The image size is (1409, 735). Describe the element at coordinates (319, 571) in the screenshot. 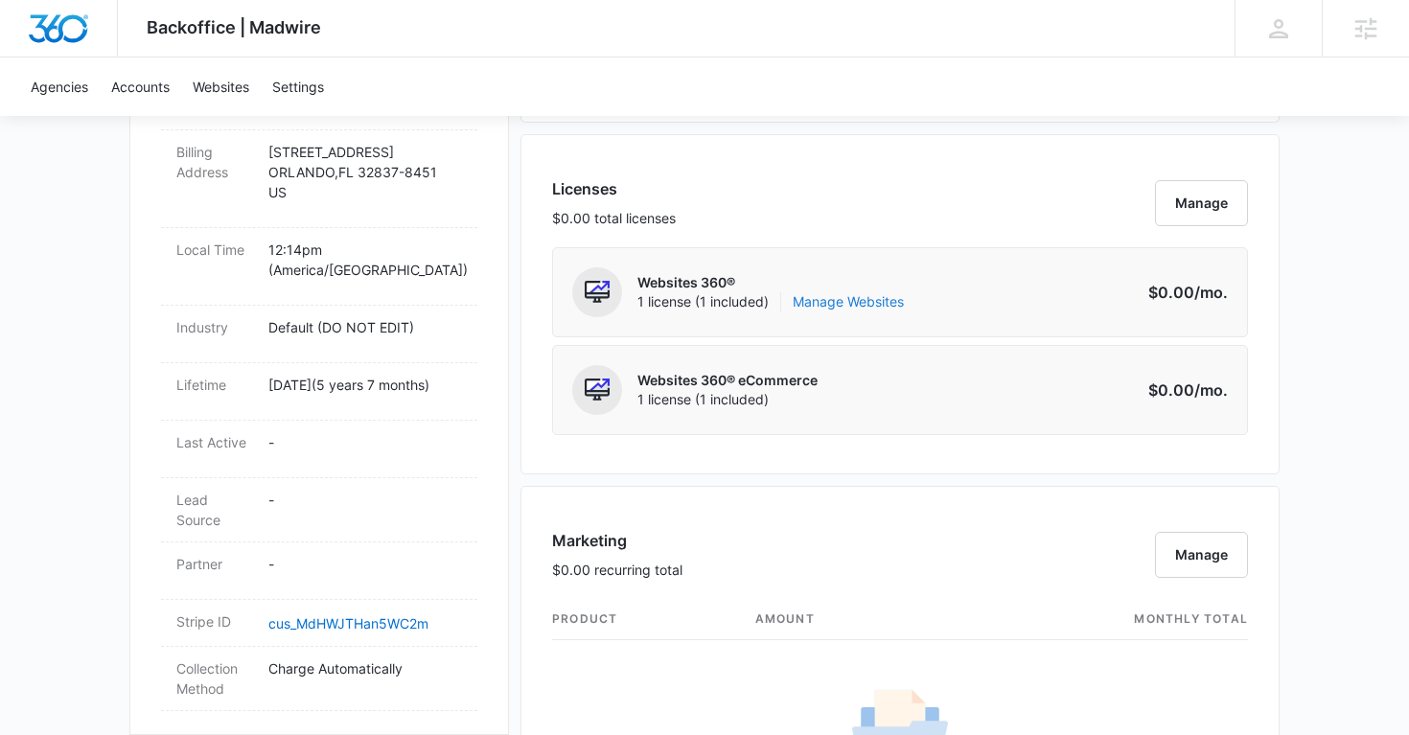

I see `div: Partner-` at that location.